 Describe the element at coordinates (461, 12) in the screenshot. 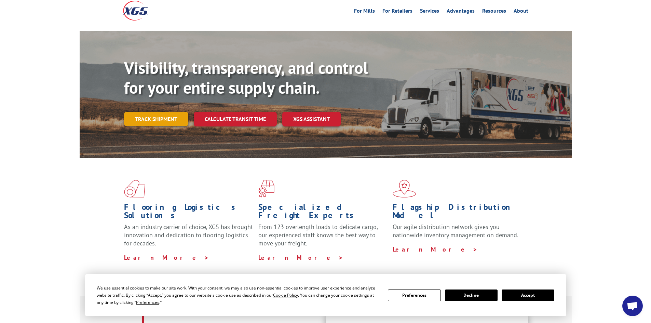

I see `a: Advantages` at that location.